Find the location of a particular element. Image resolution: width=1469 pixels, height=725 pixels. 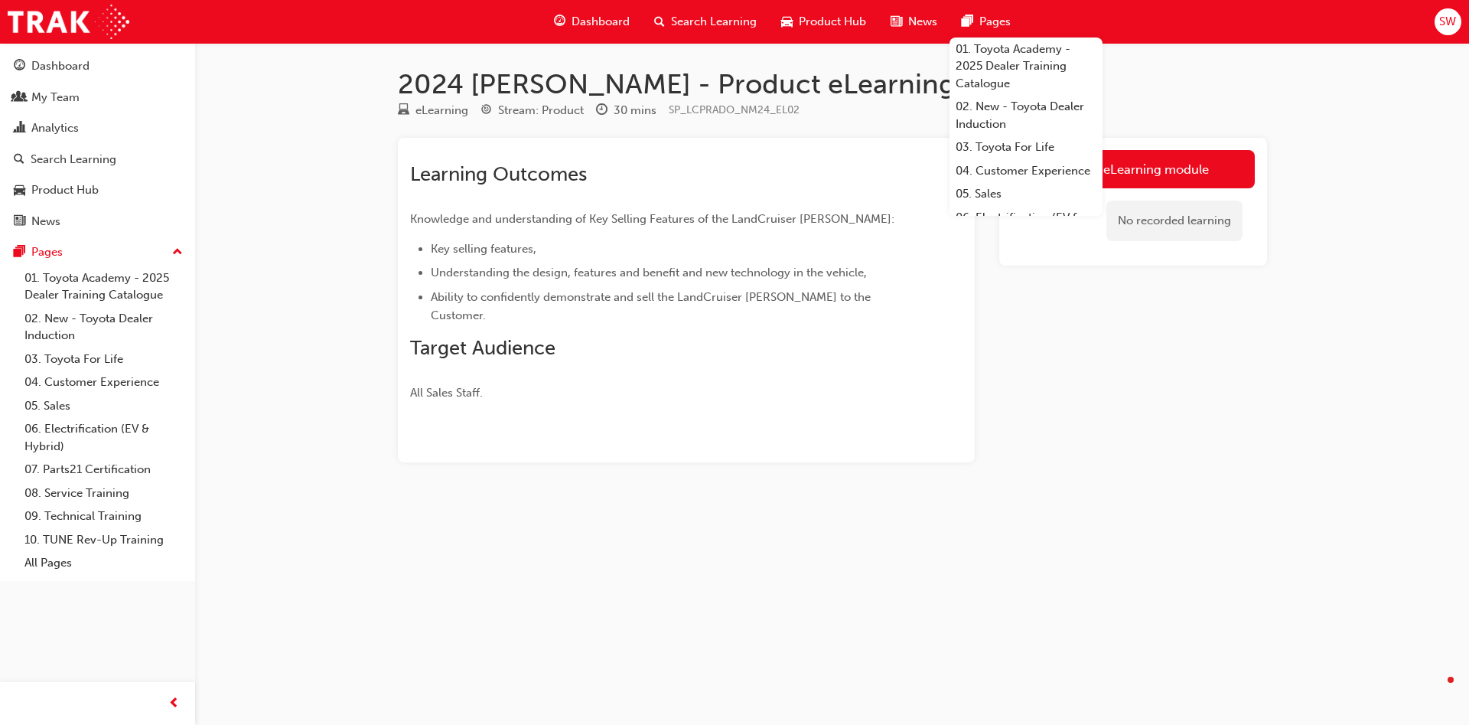

a: Launch eLearning module is located at coordinates (1133, 169).